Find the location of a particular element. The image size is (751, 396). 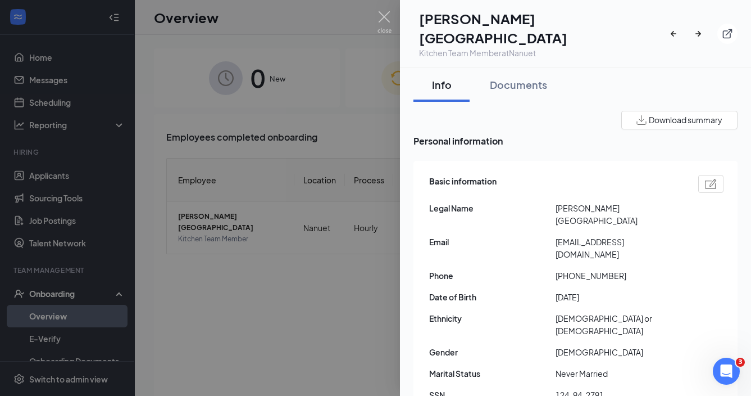

span: Email is located at coordinates (492, 242).